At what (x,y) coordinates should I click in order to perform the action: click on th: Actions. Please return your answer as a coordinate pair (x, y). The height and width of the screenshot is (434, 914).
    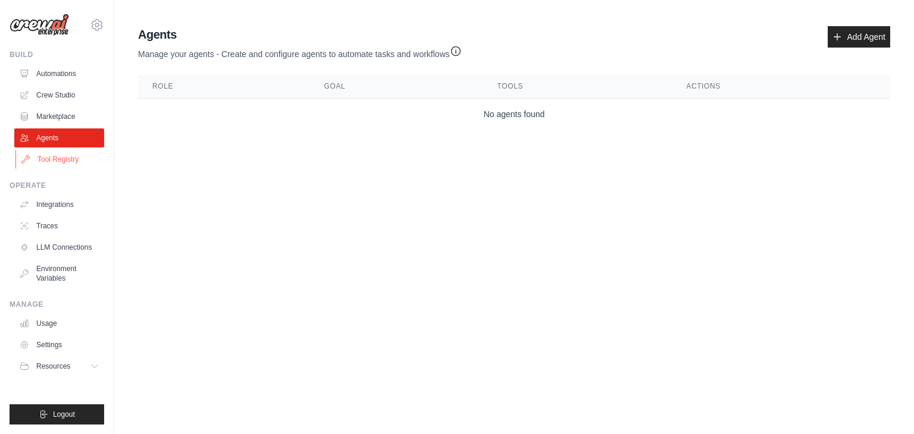
    Looking at the image, I should click on (781, 86).